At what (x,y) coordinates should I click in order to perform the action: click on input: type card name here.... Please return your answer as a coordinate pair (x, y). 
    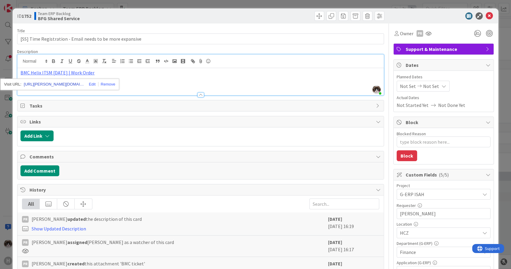
    Looking at the image, I should click on (200, 39).